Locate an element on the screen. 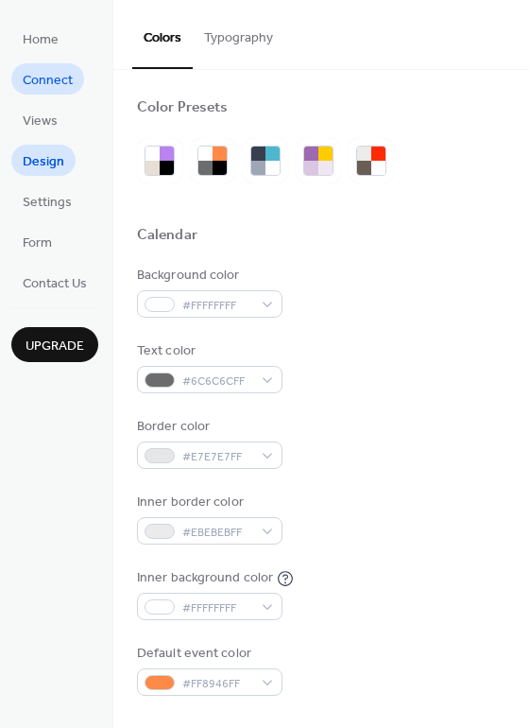 The width and height of the screenshot is (529, 728). a: Views is located at coordinates (40, 119).